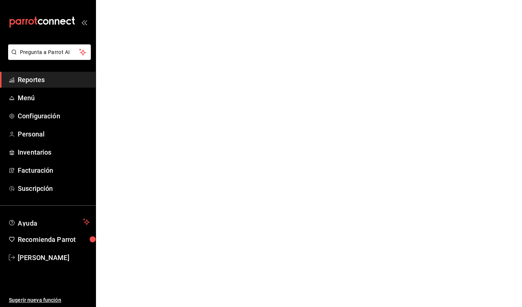 Image resolution: width=522 pixels, height=307 pixels. What do you see at coordinates (54, 170) in the screenshot?
I see `span: Facturación` at bounding box center [54, 170].